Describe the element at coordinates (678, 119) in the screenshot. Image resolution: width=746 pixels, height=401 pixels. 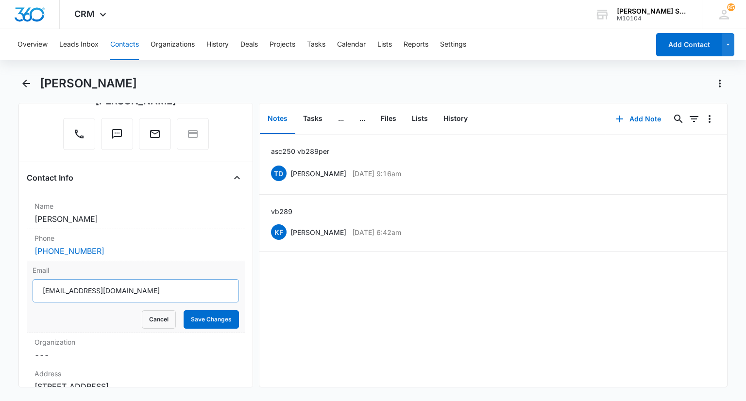
I see `button: Search...` at that location.